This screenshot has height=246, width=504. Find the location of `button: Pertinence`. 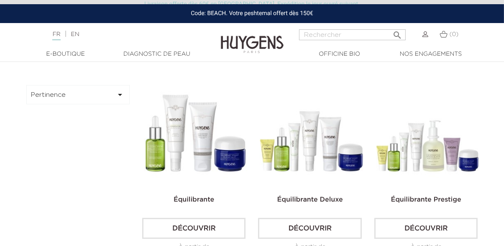

button: Pertinence is located at coordinates (78, 95).